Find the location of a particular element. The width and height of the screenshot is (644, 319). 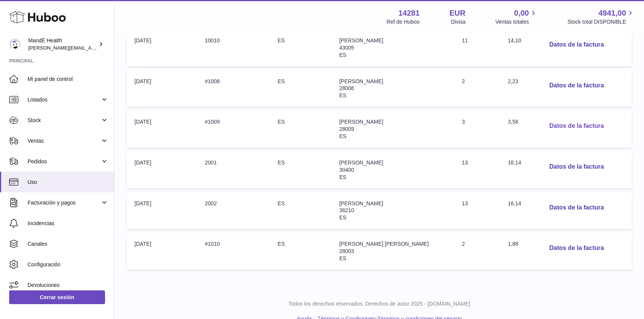

strong: EUR is located at coordinates (458, 13).